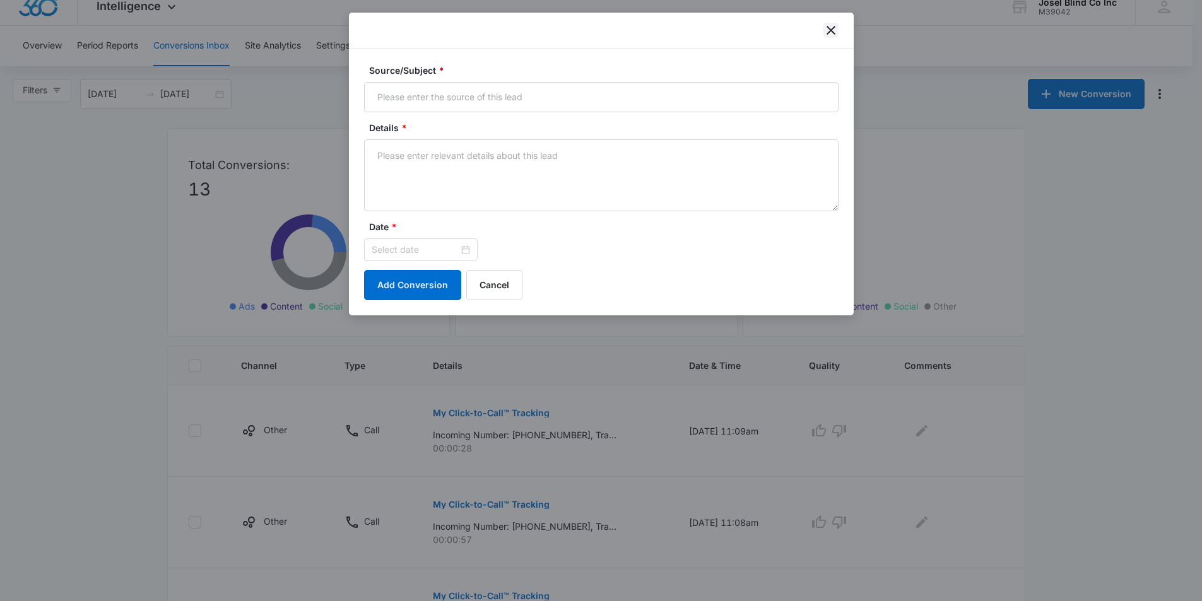  I want to click on label: Date, so click(606, 226).